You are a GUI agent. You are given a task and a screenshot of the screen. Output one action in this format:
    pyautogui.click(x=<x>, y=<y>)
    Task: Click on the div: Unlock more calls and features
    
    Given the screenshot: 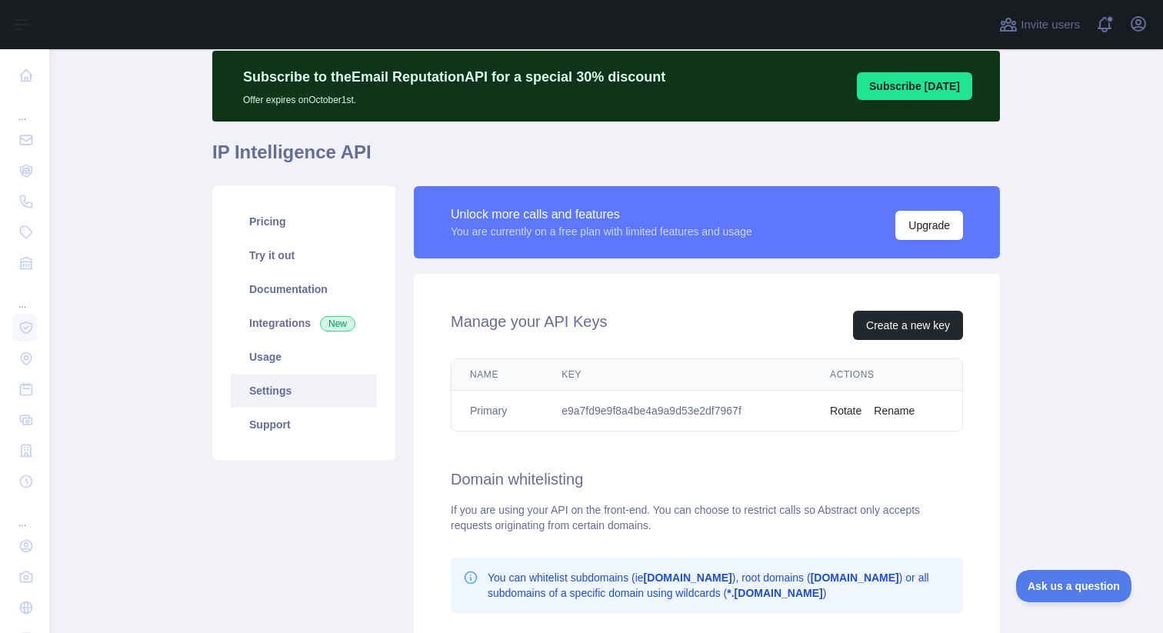 What is the action you would take?
    pyautogui.click(x=602, y=215)
    